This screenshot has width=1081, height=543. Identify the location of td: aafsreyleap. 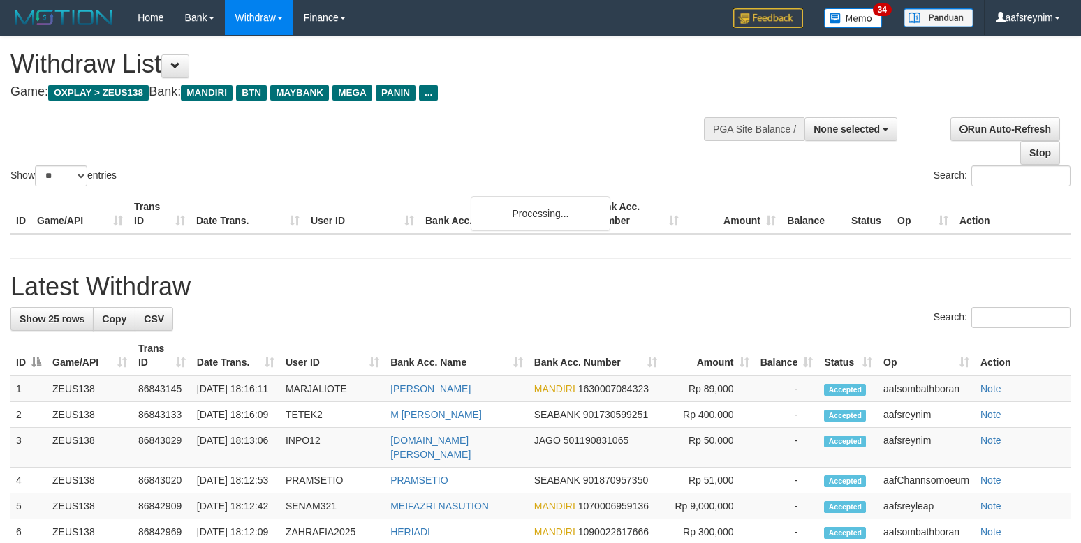
(926, 506).